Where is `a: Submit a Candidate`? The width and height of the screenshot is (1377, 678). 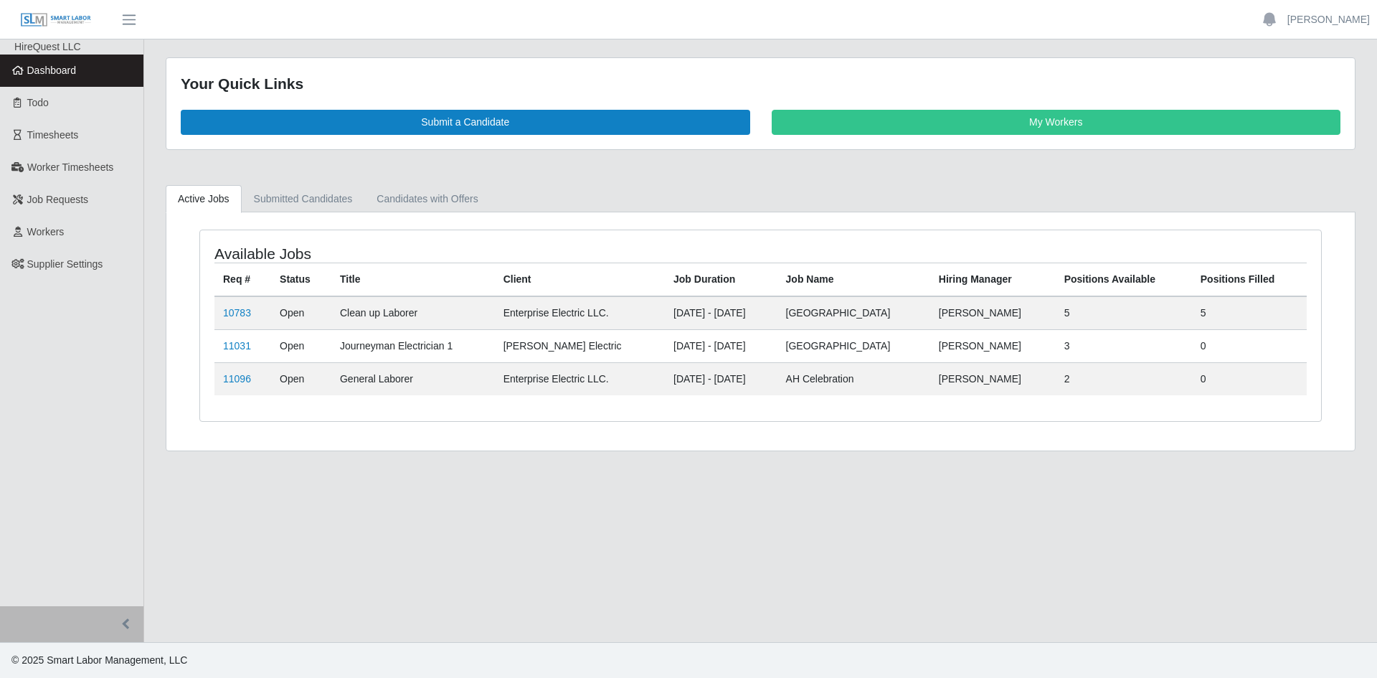 a: Submit a Candidate is located at coordinates (465, 122).